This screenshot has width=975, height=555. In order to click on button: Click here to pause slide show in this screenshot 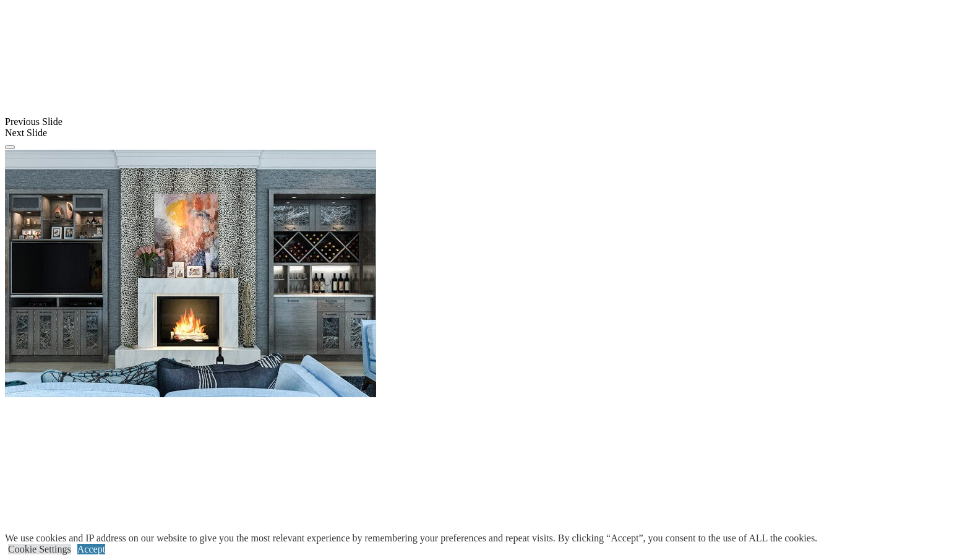, I will do `click(10, 147)`.